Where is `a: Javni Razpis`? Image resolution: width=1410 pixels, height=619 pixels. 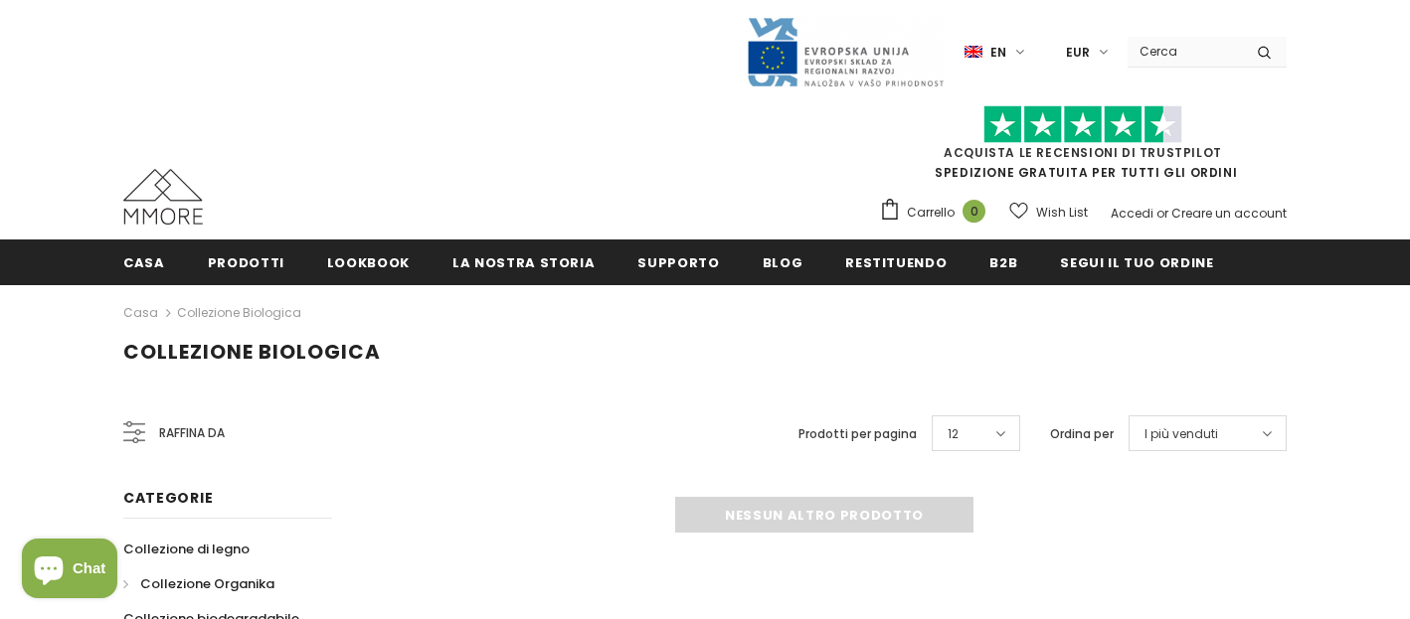
a: Javni Razpis is located at coordinates (845, 51).